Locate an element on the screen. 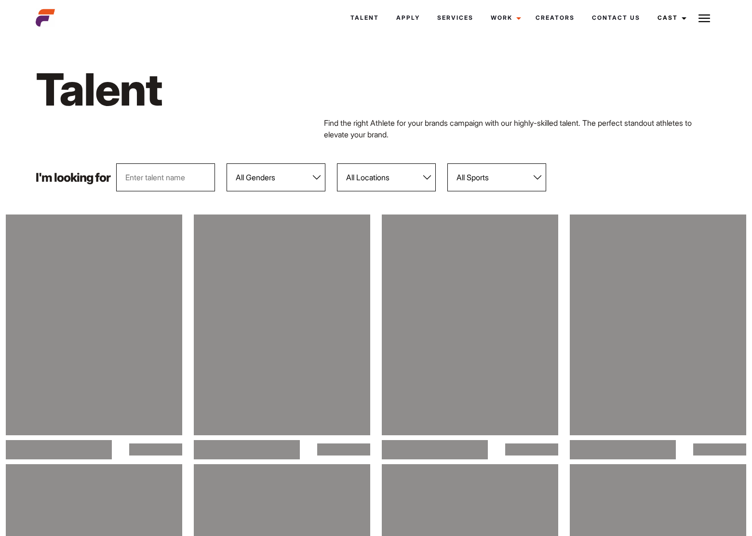  a: Services is located at coordinates (455, 18).